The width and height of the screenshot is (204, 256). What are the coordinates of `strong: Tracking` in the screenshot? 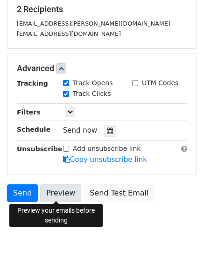 It's located at (32, 83).